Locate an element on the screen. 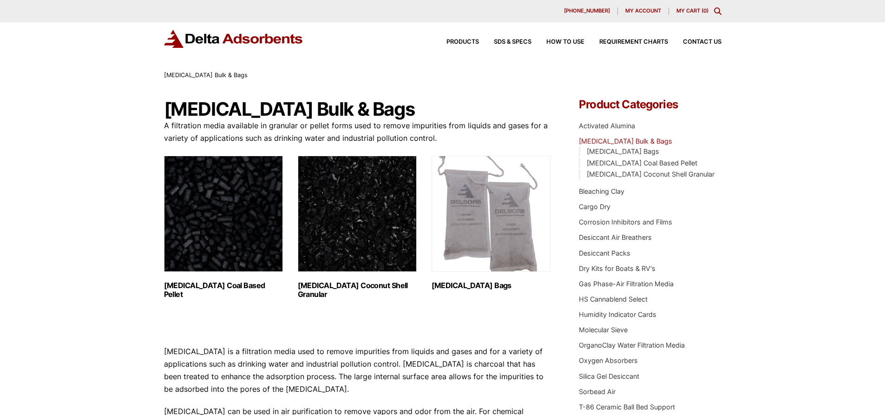 This screenshot has height=415, width=885. a: OrganoClay Water Filtration Media is located at coordinates (632, 345).